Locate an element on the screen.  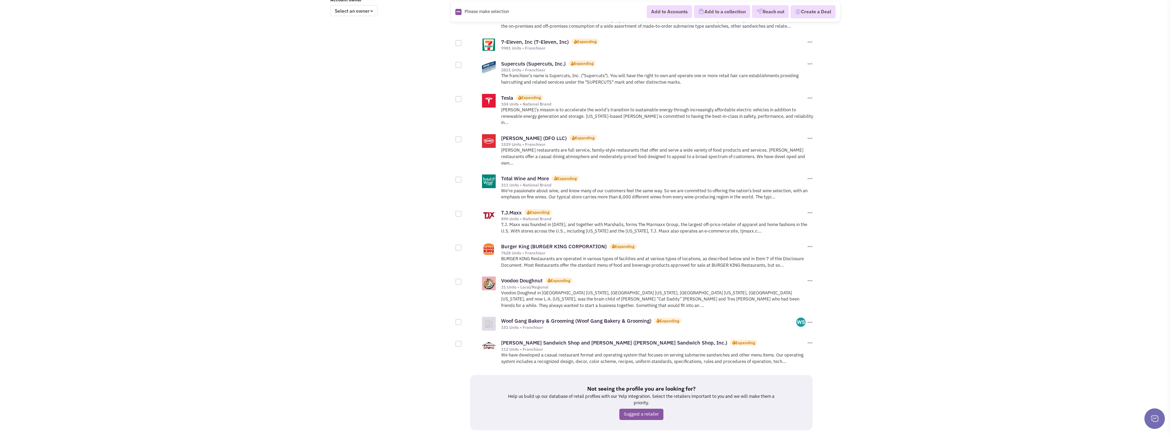
img: Rectangle.png is located at coordinates (458, 12).